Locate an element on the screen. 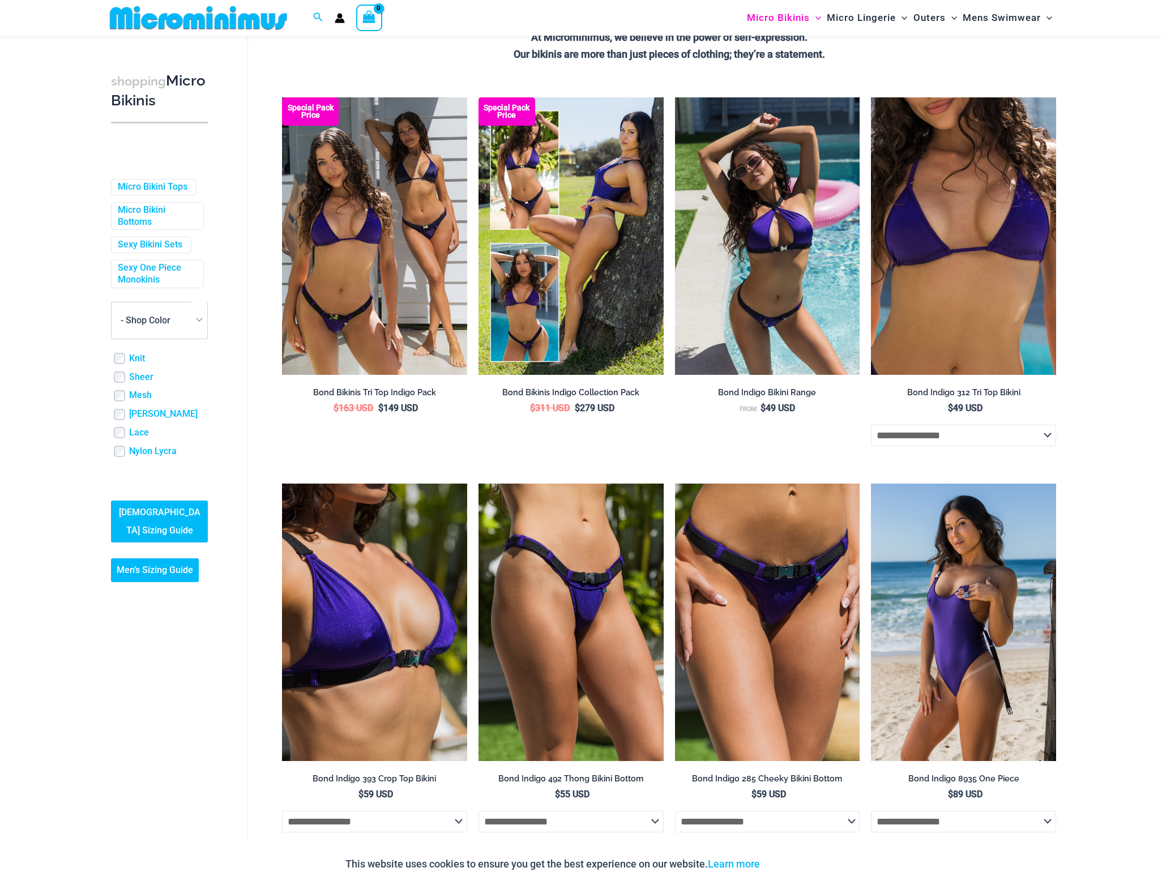 This screenshot has height=889, width=1162. h2: Bond Bikinis Indigo Collection Pack is located at coordinates (571, 393).